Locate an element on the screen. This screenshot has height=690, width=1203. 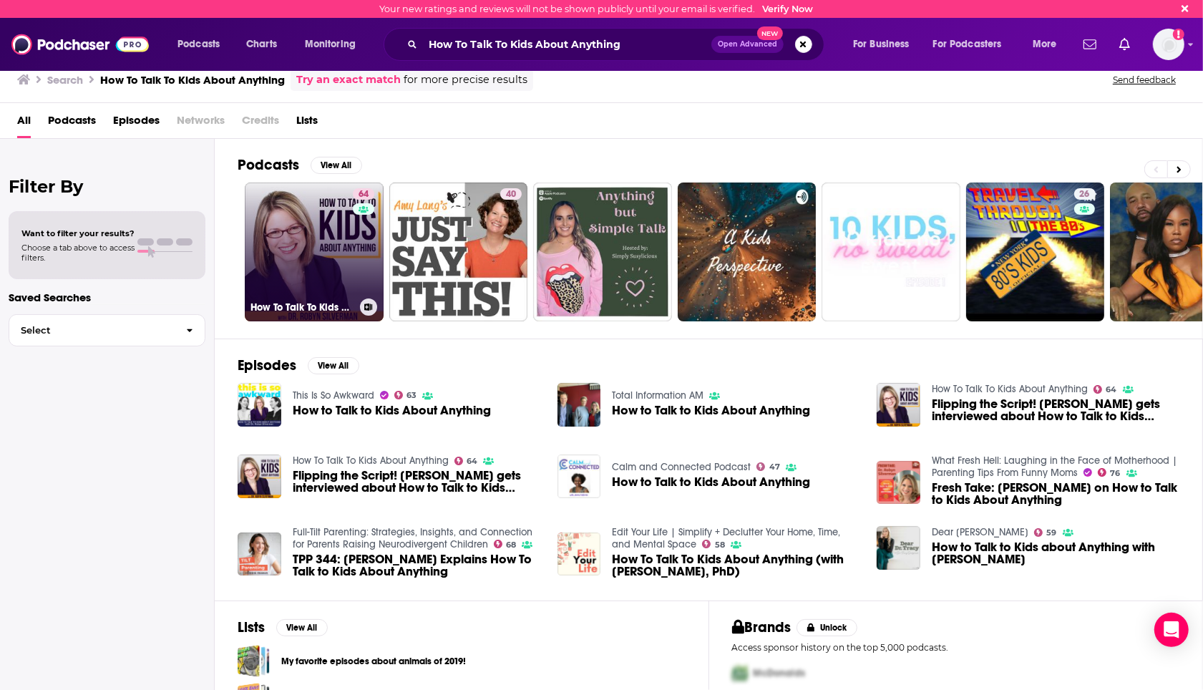
h2: Lists is located at coordinates (251, 627).